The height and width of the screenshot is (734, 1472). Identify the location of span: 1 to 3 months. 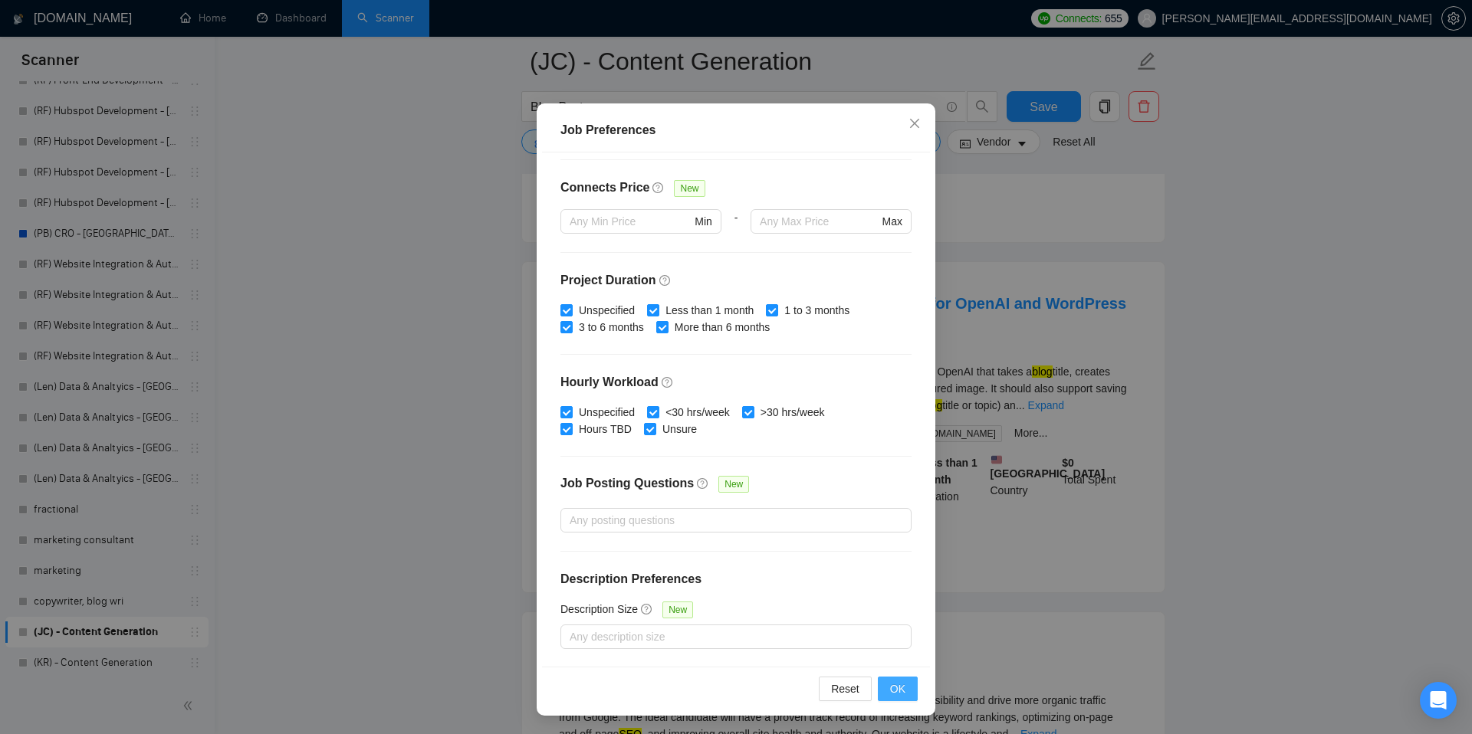
(816, 310).